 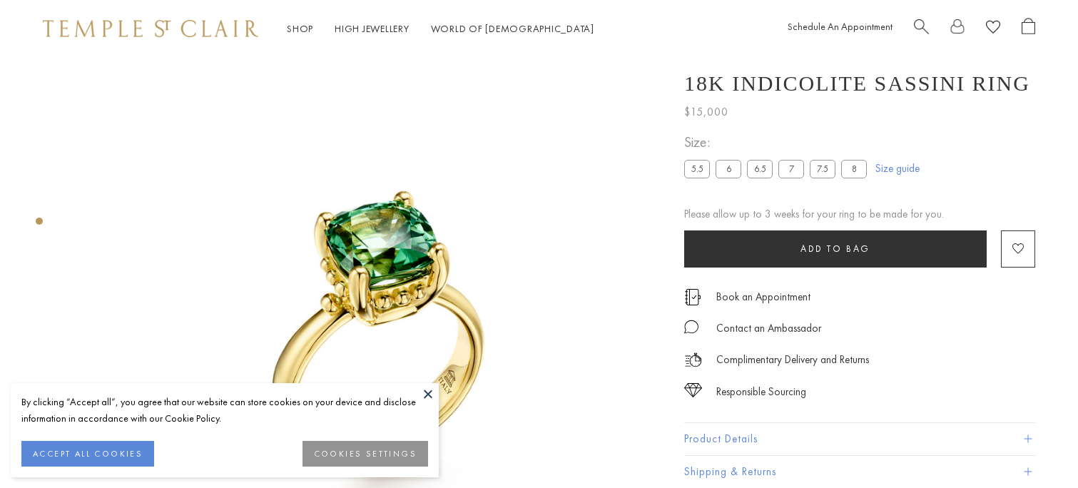 What do you see at coordinates (693, 390) in the screenshot?
I see `img: icon_sourcing.svg` at bounding box center [693, 390].